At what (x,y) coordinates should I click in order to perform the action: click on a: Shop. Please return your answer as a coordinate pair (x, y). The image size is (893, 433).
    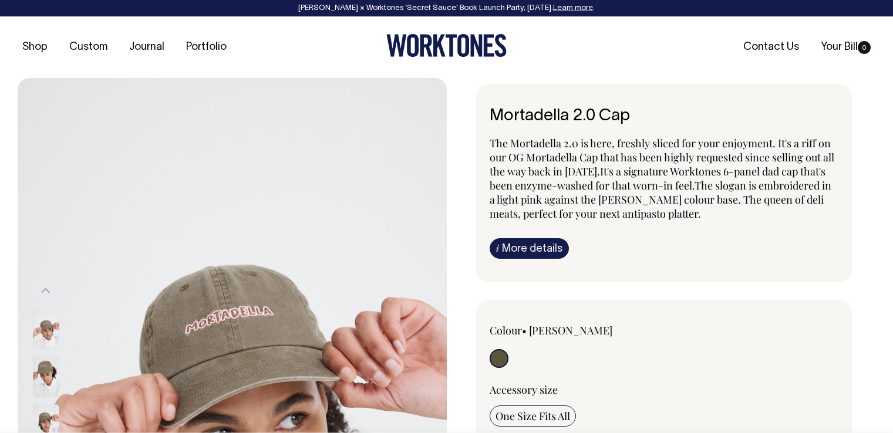
    Looking at the image, I should click on (35, 47).